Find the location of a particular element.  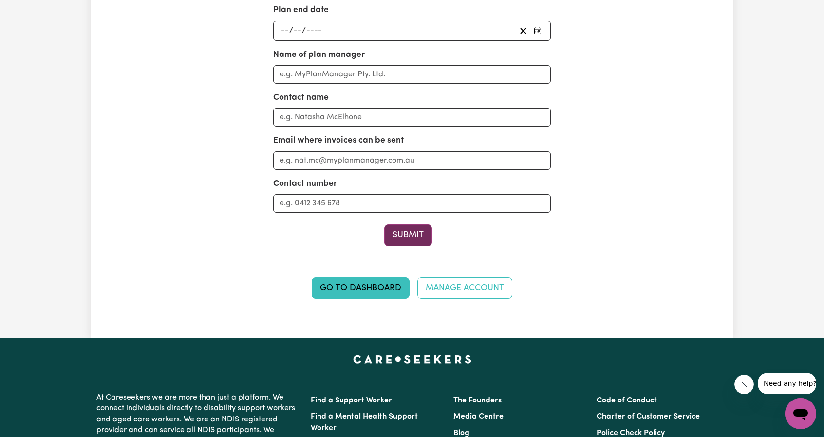

input: e.g. 0412 345 678 is located at coordinates (412, 204).